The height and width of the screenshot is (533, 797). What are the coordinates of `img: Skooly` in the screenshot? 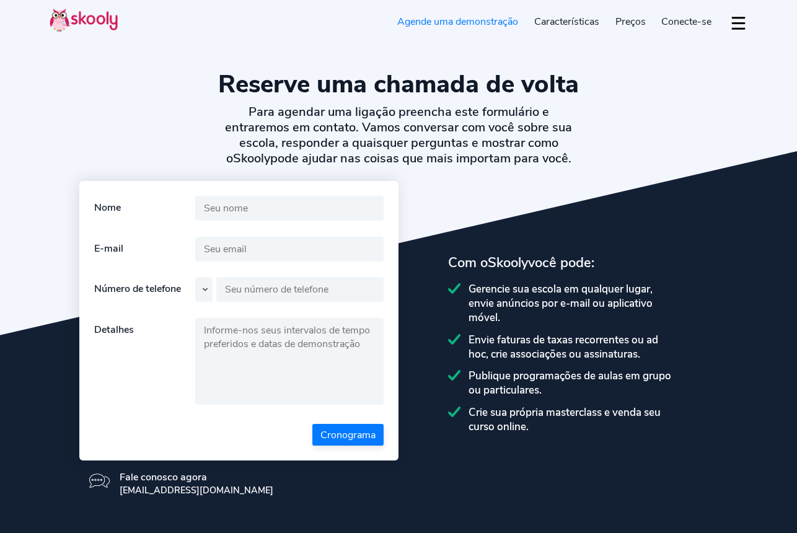 It's located at (84, 20).